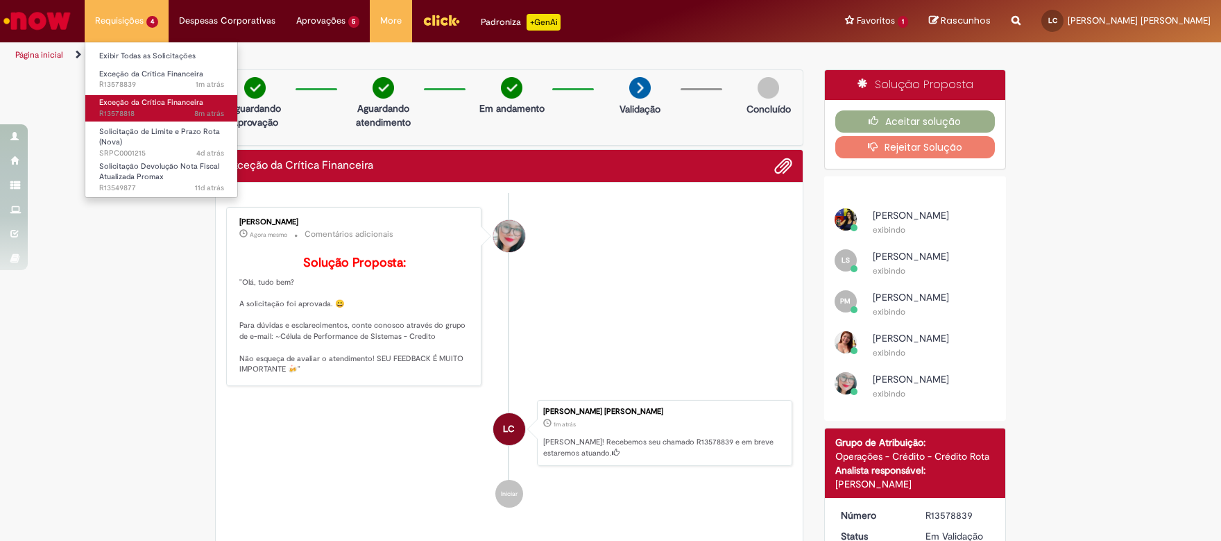 The width and height of the screenshot is (1221, 541). What do you see at coordinates (354, 22) in the screenshot?
I see `span: 5` at bounding box center [354, 22].